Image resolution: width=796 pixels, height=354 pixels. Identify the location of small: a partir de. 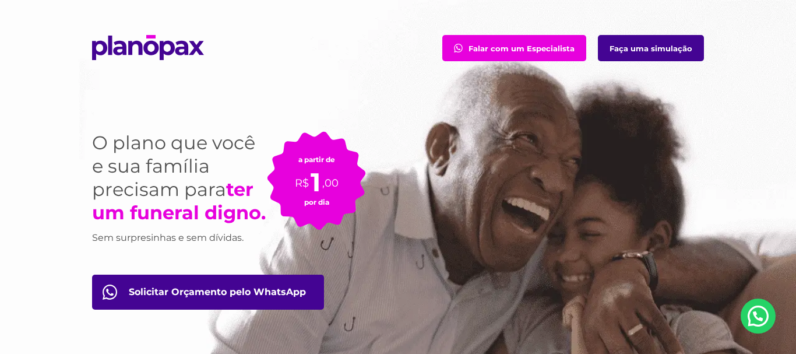
(316, 159).